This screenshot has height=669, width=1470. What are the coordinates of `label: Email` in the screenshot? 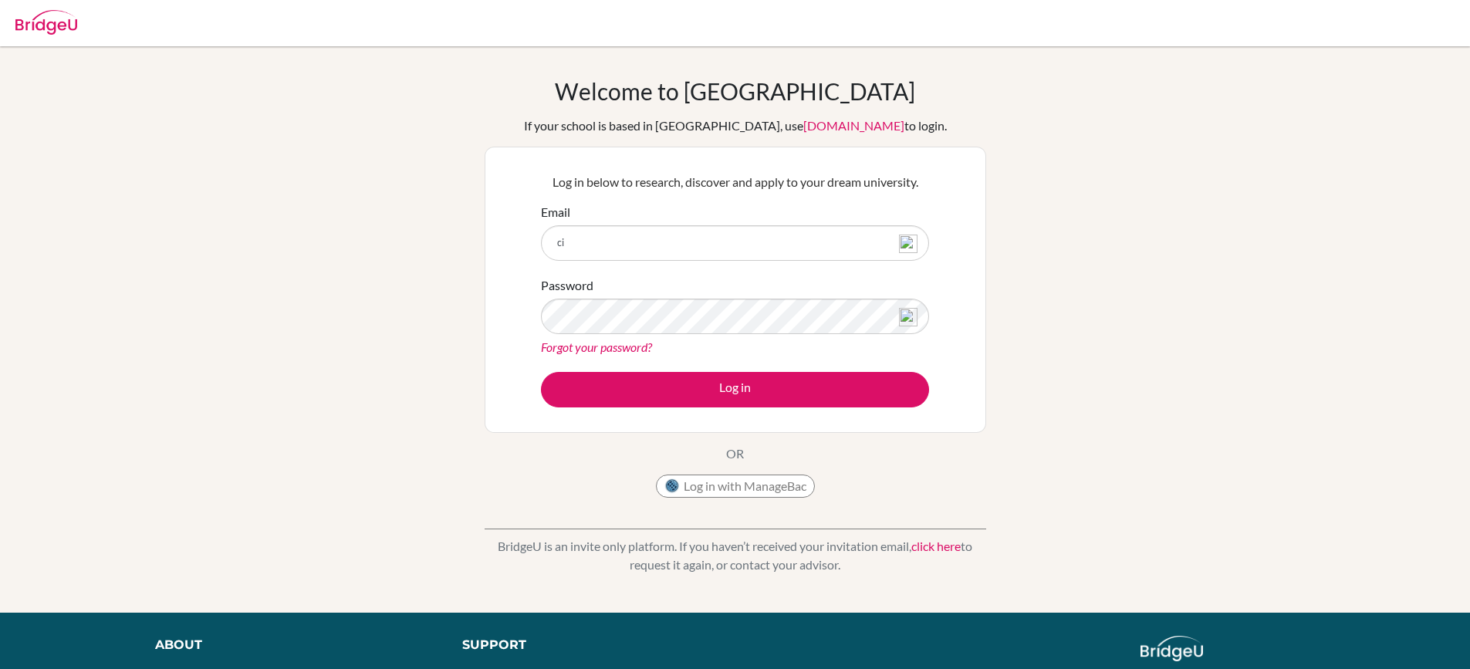 It's located at (555, 212).